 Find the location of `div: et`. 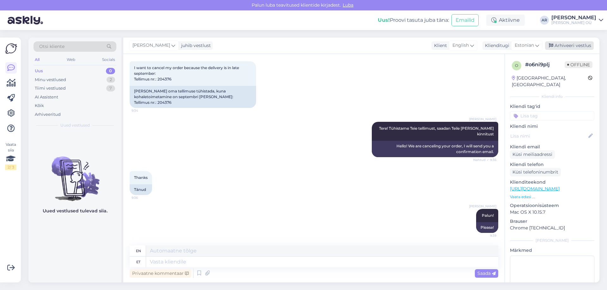

div: et is located at coordinates (138, 262).